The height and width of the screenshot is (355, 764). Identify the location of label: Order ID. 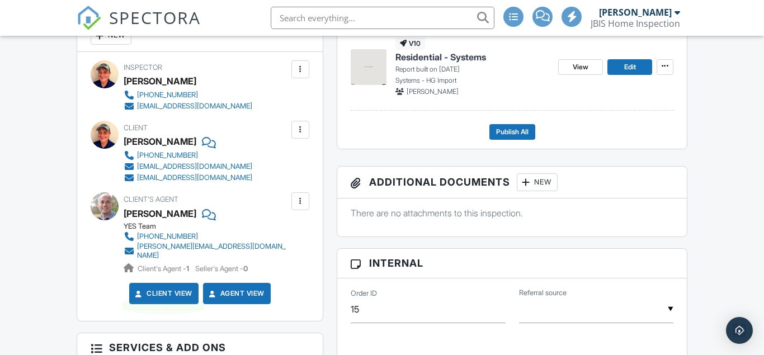
(363, 293).